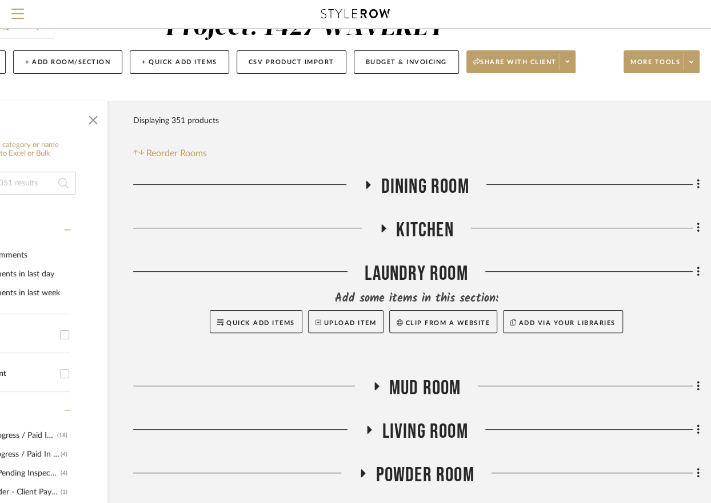  I want to click on div: (1), so click(64, 492).